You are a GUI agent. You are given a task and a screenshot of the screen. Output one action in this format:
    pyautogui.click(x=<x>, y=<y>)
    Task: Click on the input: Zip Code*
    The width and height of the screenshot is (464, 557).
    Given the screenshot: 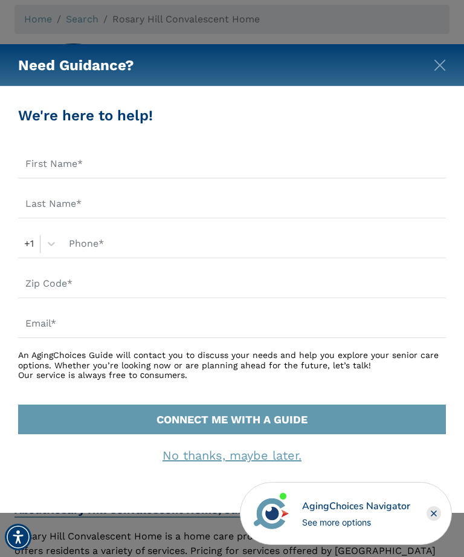 What is the action you would take?
    pyautogui.click(x=232, y=284)
    